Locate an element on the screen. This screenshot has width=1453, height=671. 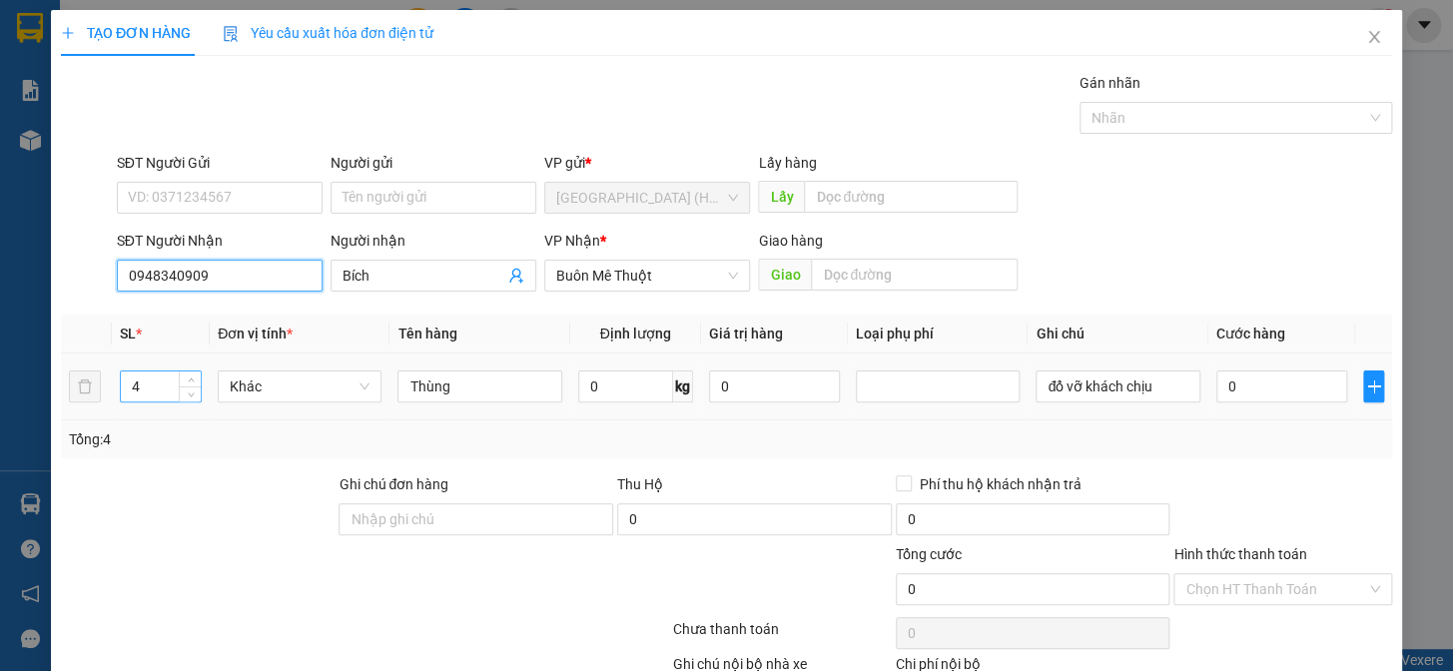
div: SĐT Người Nhận is located at coordinates (220, 241).